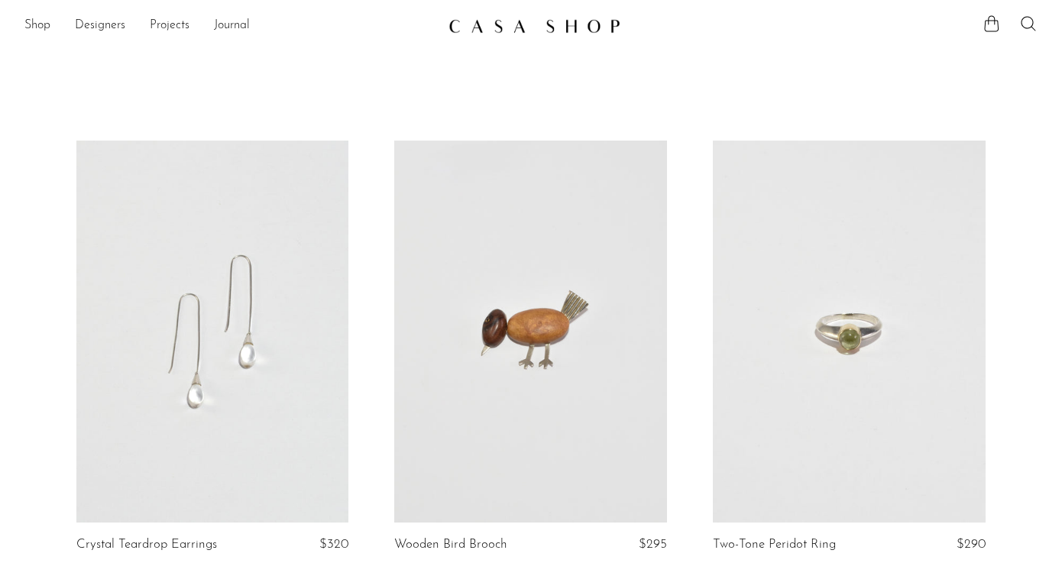  Describe the element at coordinates (170, 26) in the screenshot. I see `a: Projects` at that location.